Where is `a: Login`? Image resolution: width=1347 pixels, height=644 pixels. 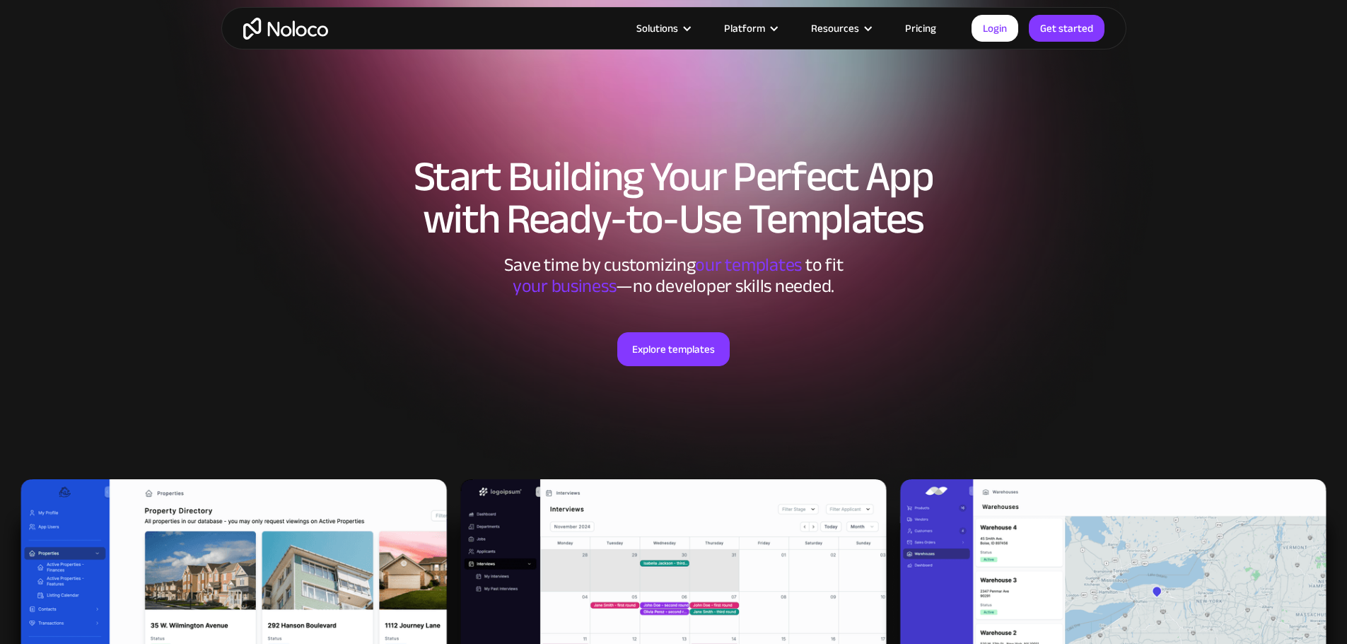
a: Login is located at coordinates (995, 28).